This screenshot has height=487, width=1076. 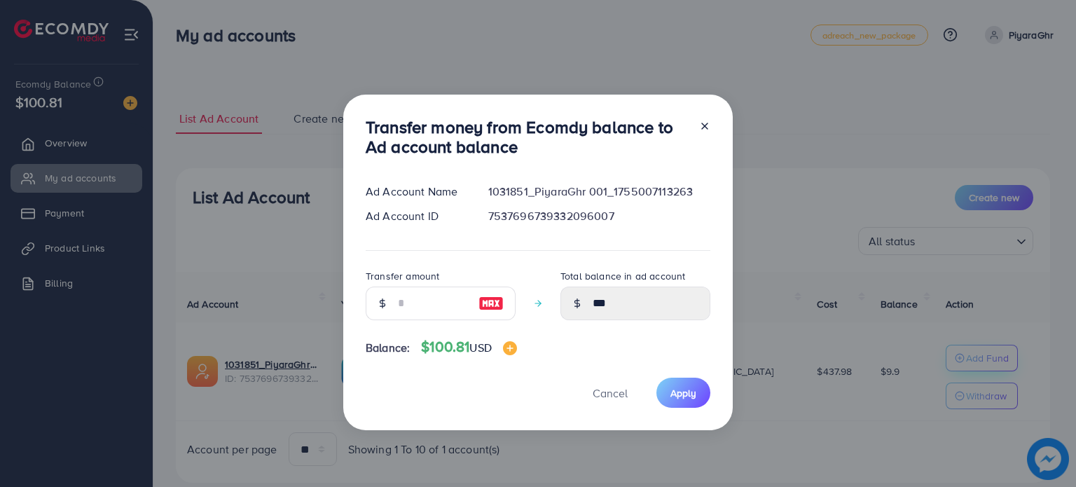 What do you see at coordinates (610, 393) in the screenshot?
I see `span: Cancel` at bounding box center [610, 393].